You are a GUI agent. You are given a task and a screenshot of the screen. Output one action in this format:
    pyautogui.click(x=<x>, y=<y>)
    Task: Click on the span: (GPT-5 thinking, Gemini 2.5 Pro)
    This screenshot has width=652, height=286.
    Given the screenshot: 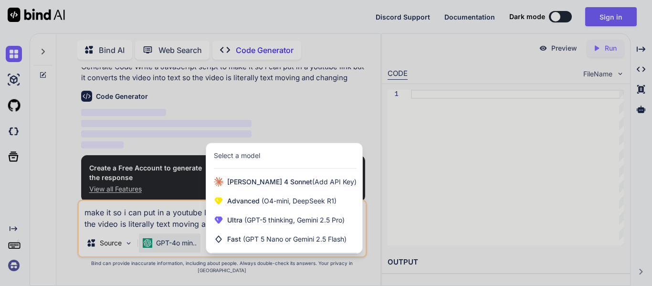 What is the action you would take?
    pyautogui.click(x=294, y=220)
    